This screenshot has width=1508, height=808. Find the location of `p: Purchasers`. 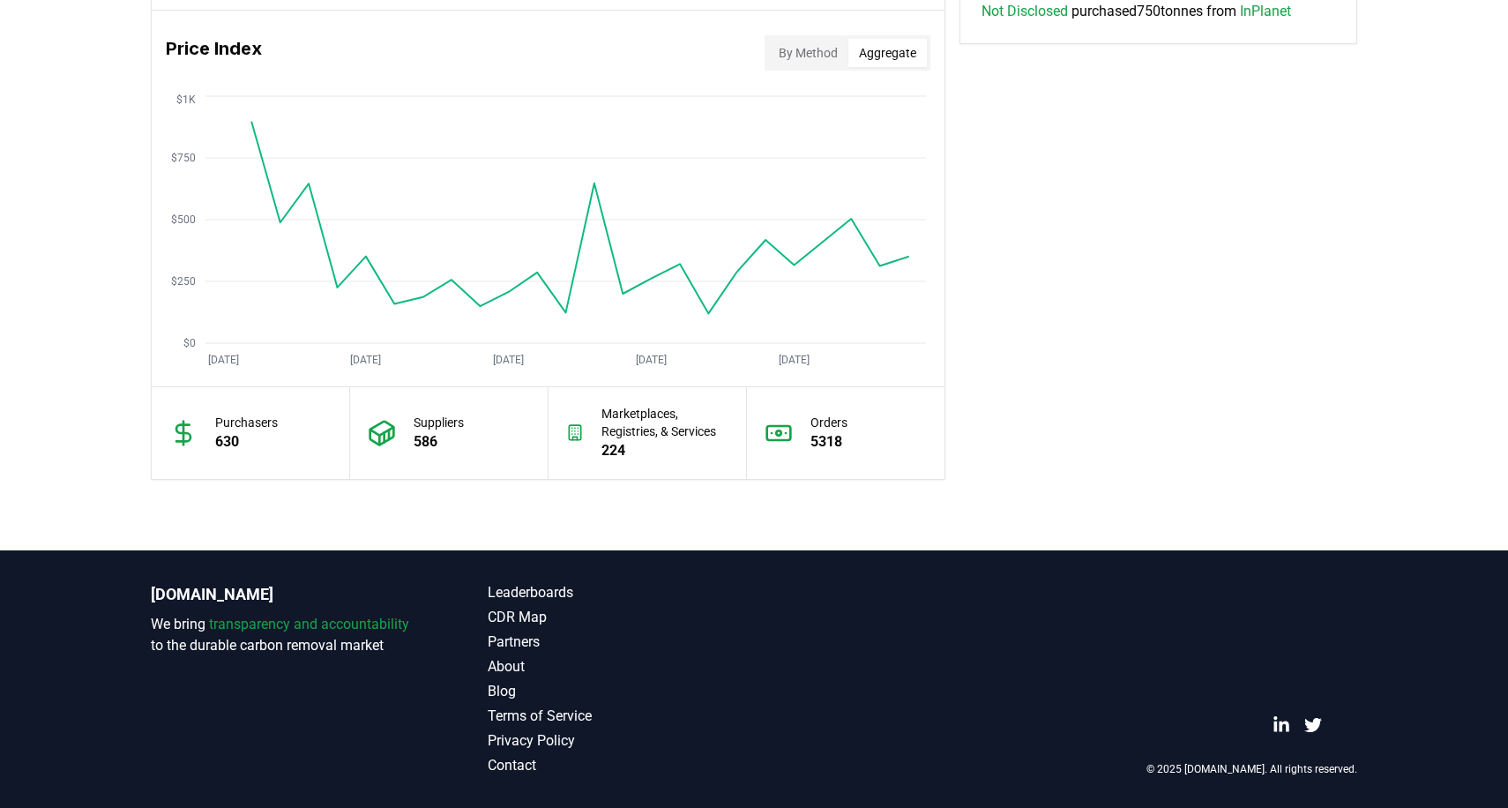

p: Purchasers is located at coordinates (246, 422).